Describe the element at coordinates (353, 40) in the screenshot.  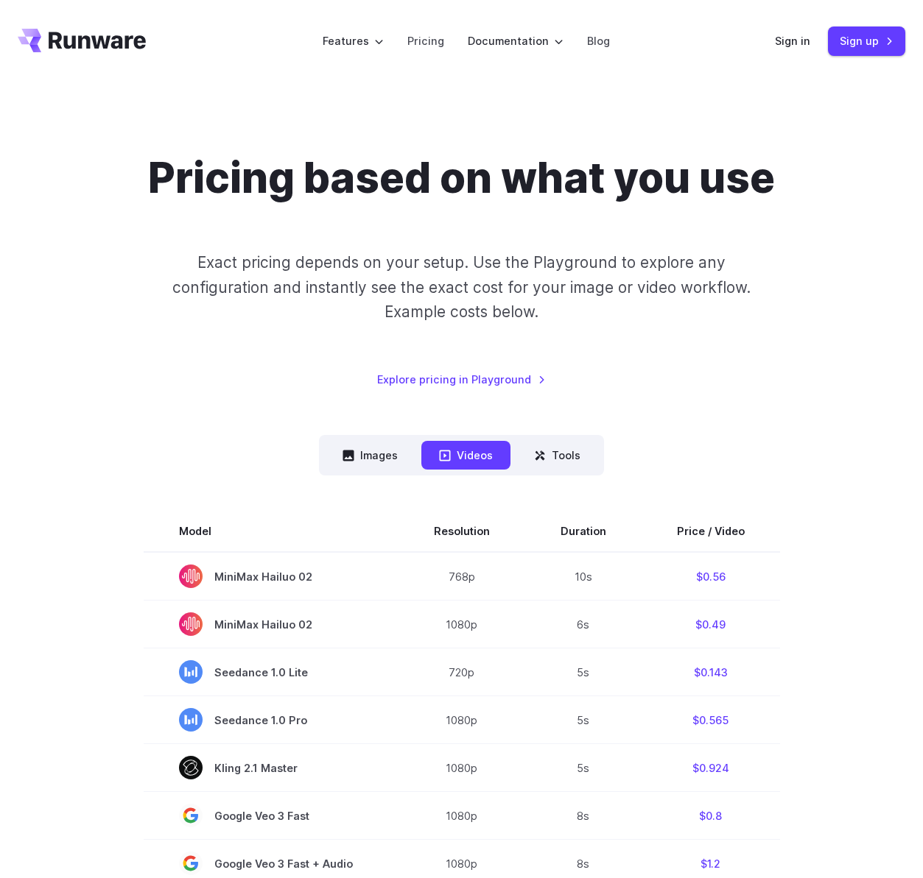
I see `label: Features` at that location.